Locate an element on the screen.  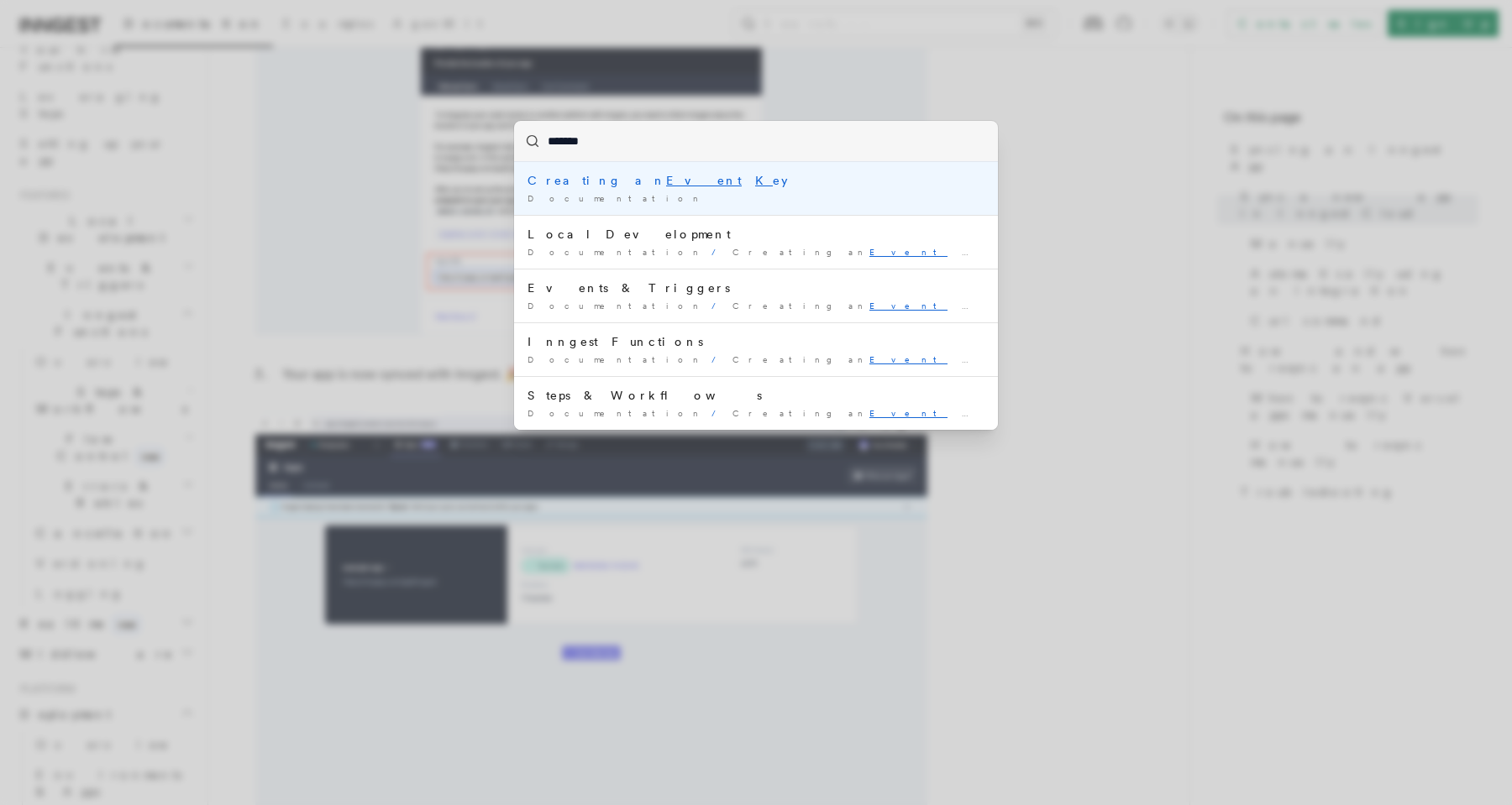
div: Local Development is located at coordinates (756, 235).